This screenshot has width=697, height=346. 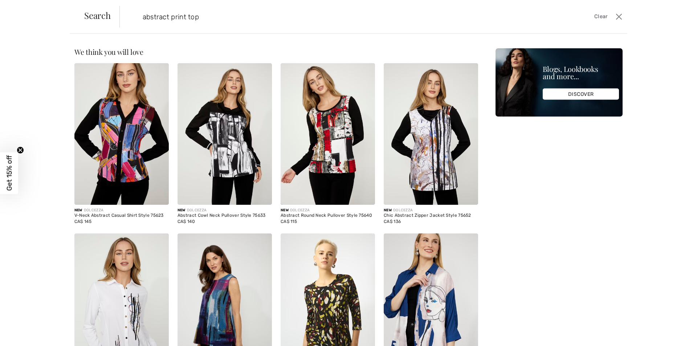 What do you see at coordinates (83, 221) in the screenshot?
I see `span: CA$ 145` at bounding box center [83, 221].